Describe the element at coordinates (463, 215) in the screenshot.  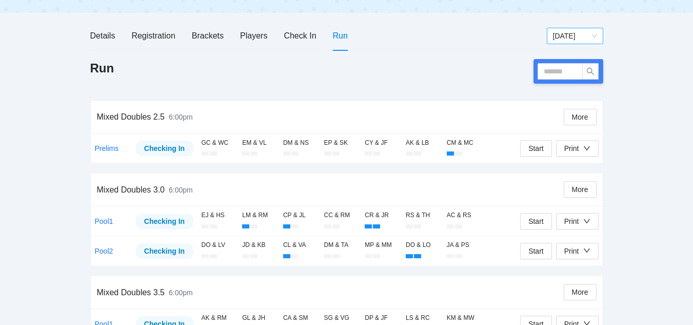
I see `div: AC & RS` at that location.